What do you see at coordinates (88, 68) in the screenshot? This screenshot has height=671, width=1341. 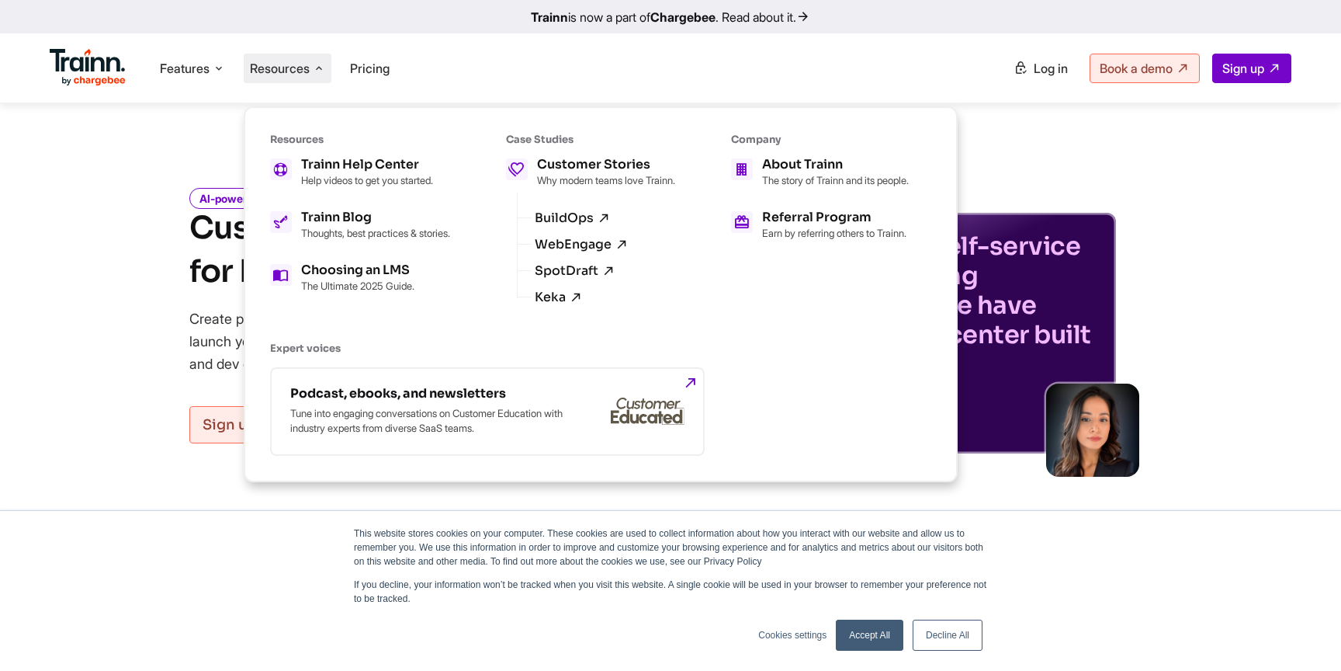 I see `img: Trainn Logo` at bounding box center [88, 68].